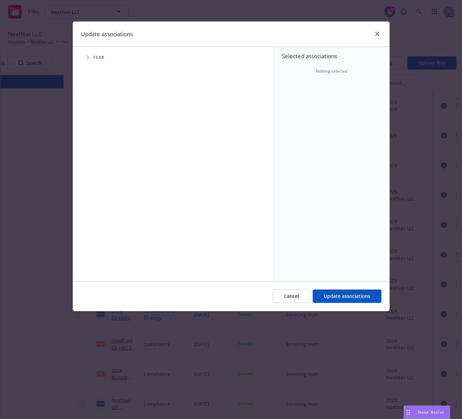 This screenshot has width=462, height=419. I want to click on button: Update associations, so click(346, 296).